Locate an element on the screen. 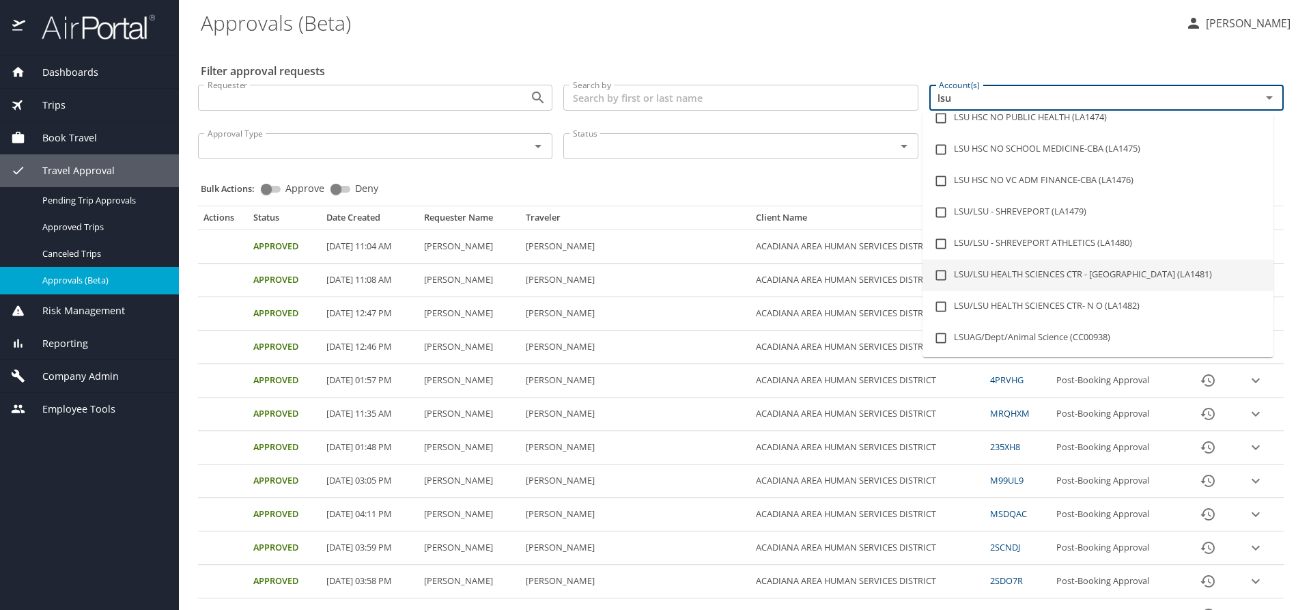 This screenshot has height=610, width=1311. th: Traveler is located at coordinates (635, 221).